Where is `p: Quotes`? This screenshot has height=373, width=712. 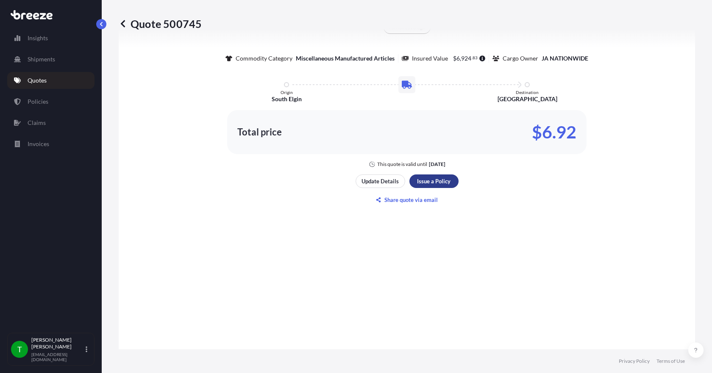 p: Quotes is located at coordinates (37, 81).